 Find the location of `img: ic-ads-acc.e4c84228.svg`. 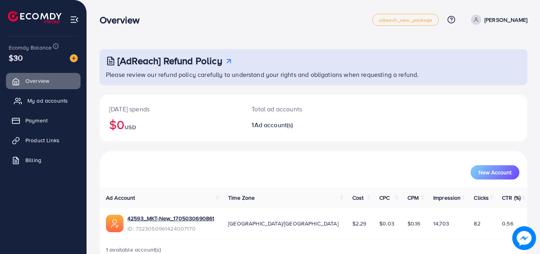

img: ic-ads-acc.e4c84228.svg is located at coordinates (115, 224).